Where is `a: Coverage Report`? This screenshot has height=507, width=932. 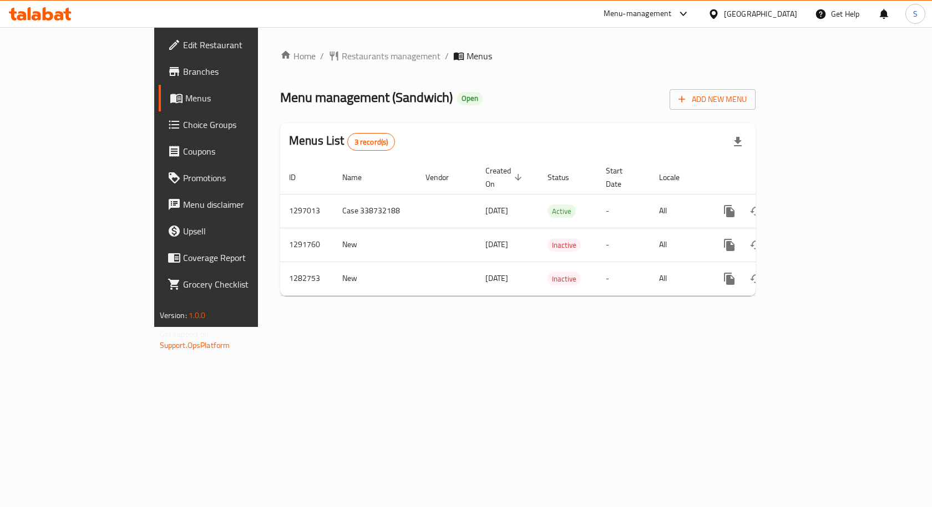 a: Coverage Report is located at coordinates (234, 258).